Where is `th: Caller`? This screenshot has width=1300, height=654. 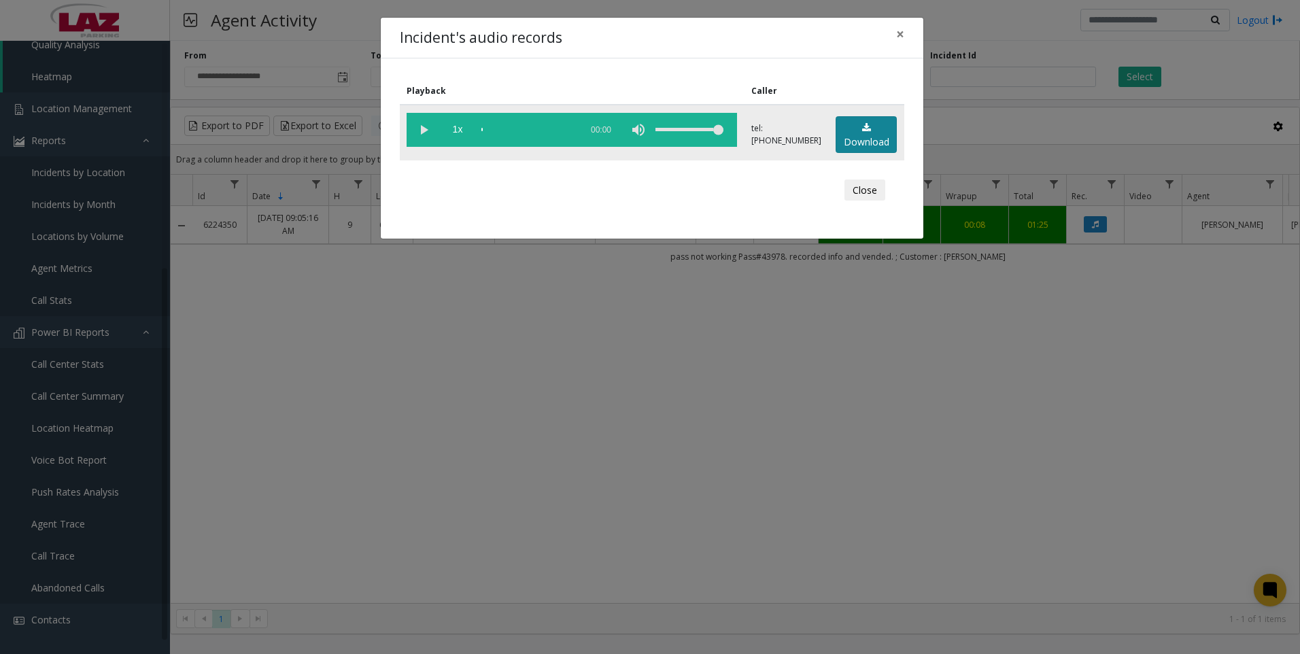 th: Caller is located at coordinates (786, 91).